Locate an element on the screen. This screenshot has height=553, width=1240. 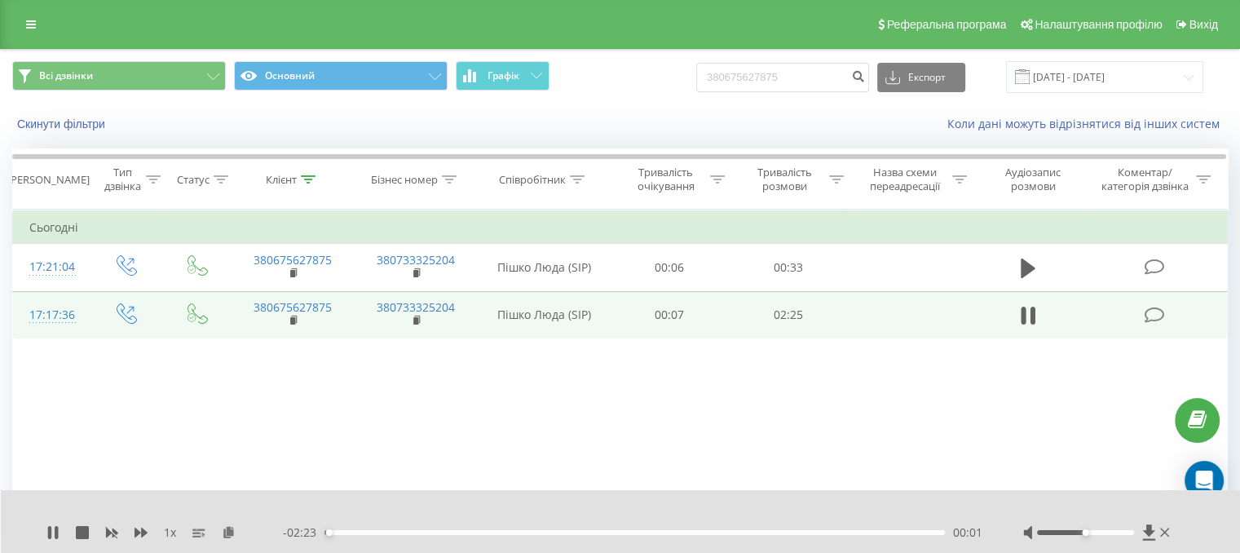
td: 00:33 is located at coordinates (787, 267).